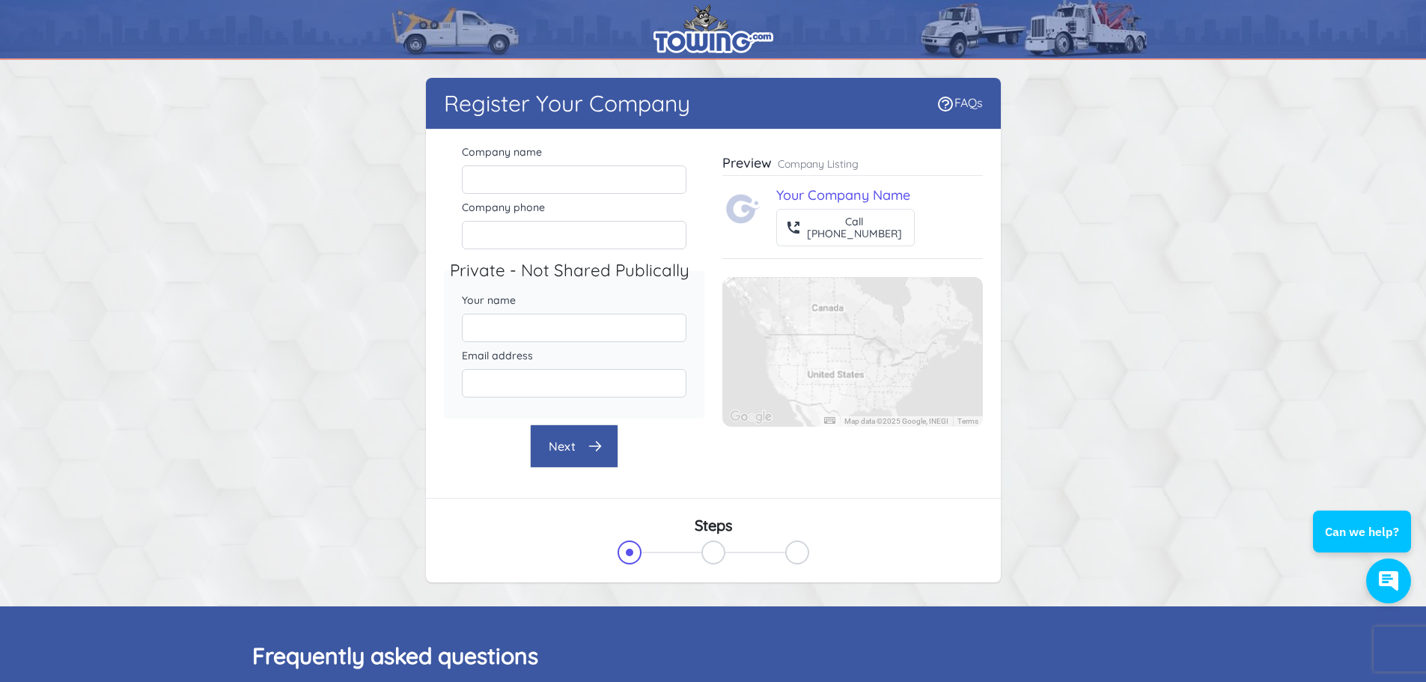 This screenshot has height=682, width=1426. Describe the element at coordinates (60, 62) in the screenshot. I see `button: Can we help?` at that location.